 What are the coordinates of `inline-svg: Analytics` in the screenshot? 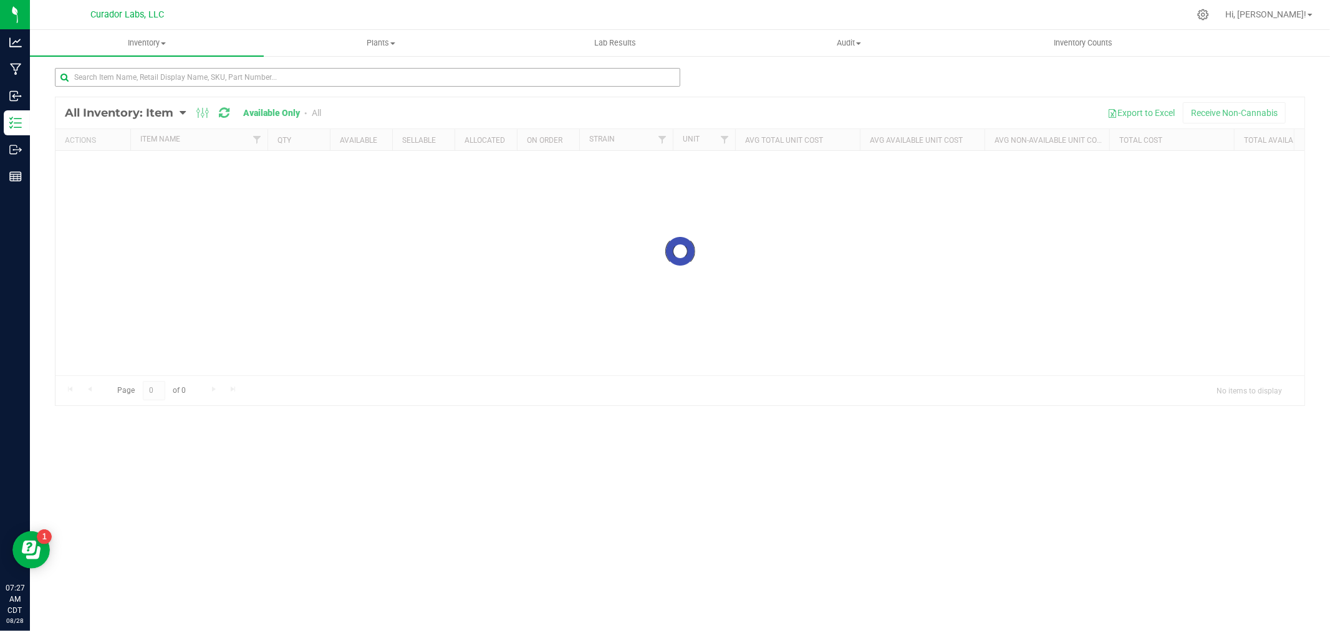 It's located at (16, 42).